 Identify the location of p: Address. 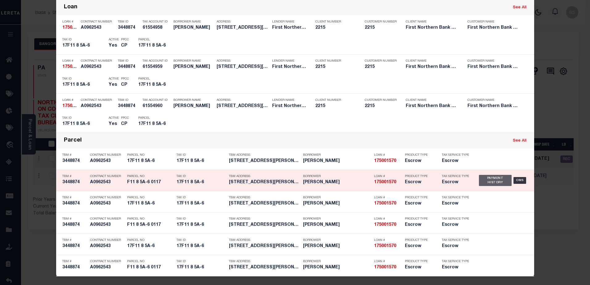
(243, 100).